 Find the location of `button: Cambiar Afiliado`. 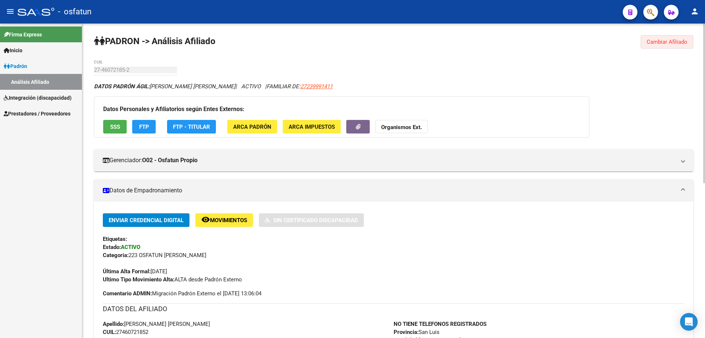

button: Cambiar Afiliado is located at coordinates (667, 42).